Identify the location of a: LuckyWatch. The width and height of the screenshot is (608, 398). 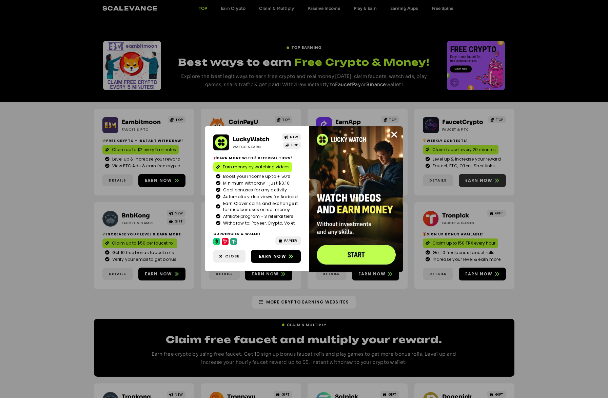
(251, 139).